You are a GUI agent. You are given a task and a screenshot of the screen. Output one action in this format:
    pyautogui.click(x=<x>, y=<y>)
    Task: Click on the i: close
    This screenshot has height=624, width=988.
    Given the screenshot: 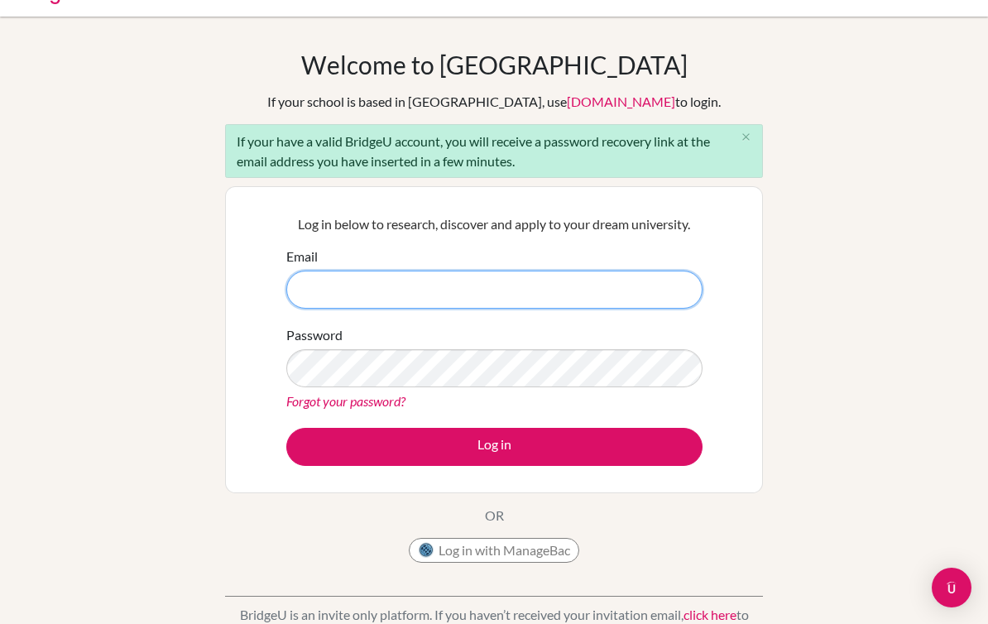 What is the action you would take?
    pyautogui.click(x=746, y=137)
    